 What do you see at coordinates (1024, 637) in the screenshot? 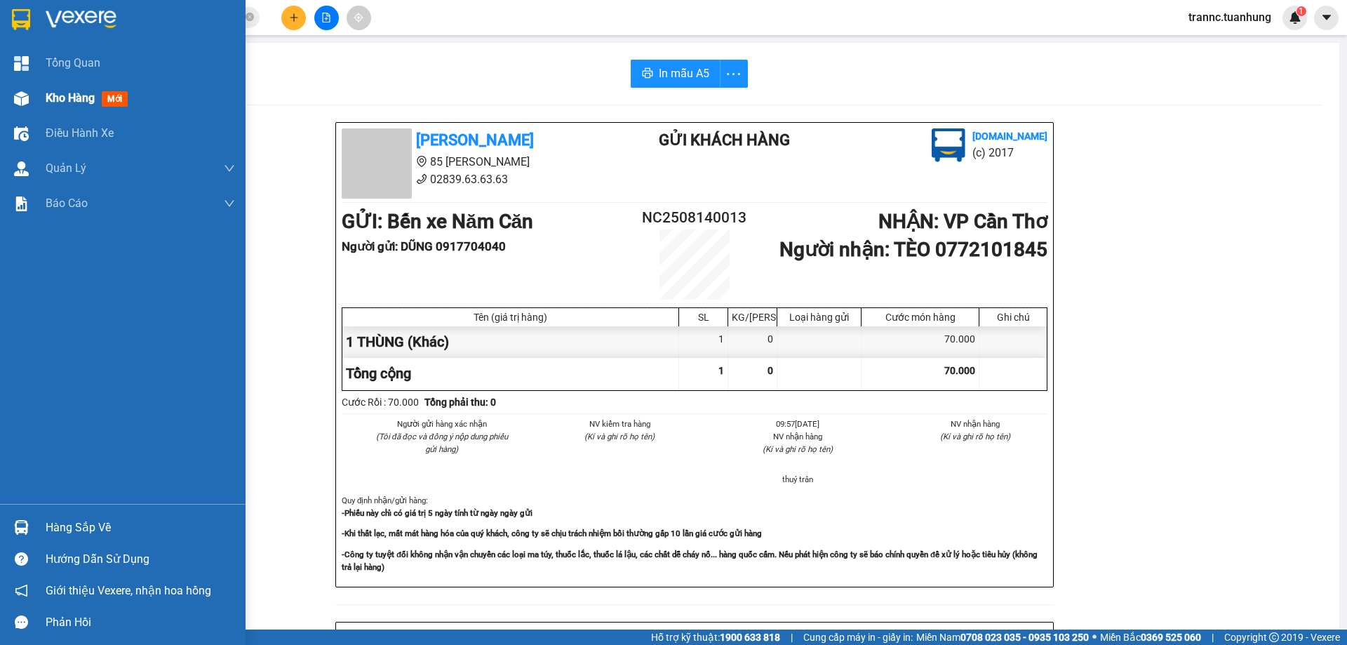
I see `strong: 0708 023 035 - 0935 103 250` at bounding box center [1024, 637].